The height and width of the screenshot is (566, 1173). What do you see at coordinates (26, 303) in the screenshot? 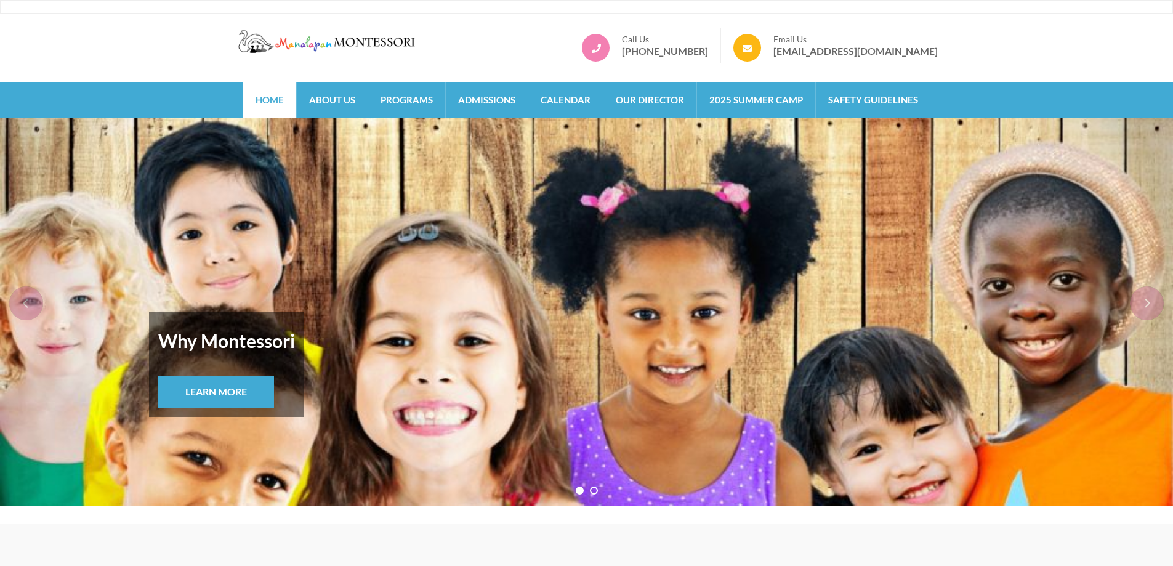
I see `div: prev` at bounding box center [26, 303].